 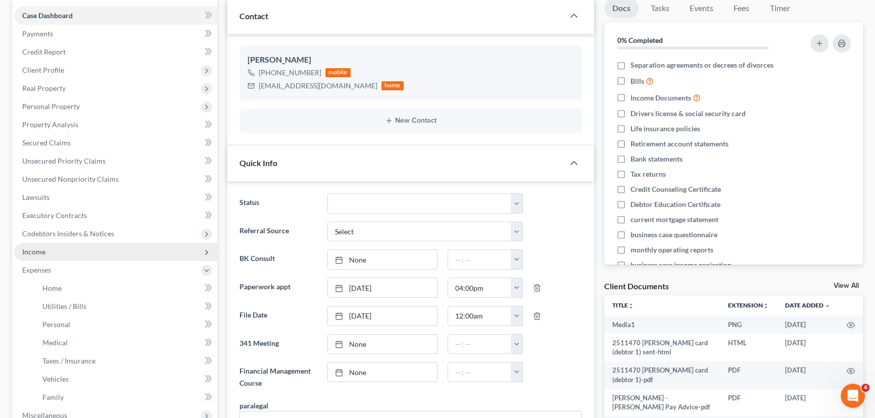 What do you see at coordinates (258, 163) in the screenshot?
I see `span: Quick Info` at bounding box center [258, 163].